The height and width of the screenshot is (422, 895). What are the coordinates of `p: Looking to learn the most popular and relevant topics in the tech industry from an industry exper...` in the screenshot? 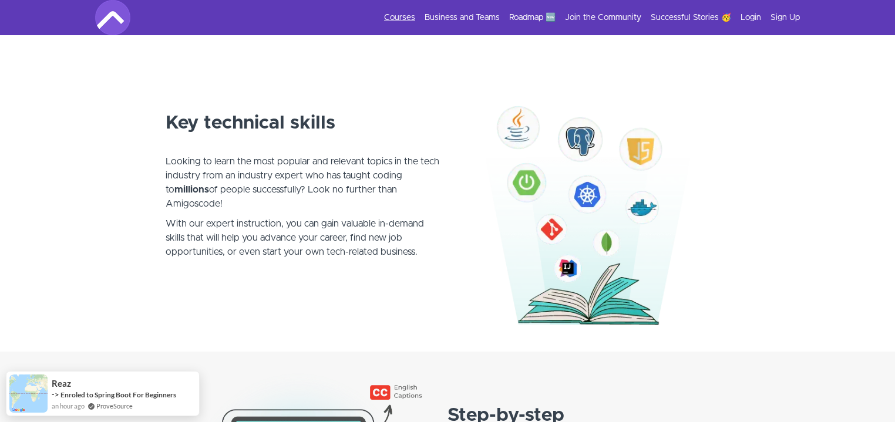 It's located at (303, 176).